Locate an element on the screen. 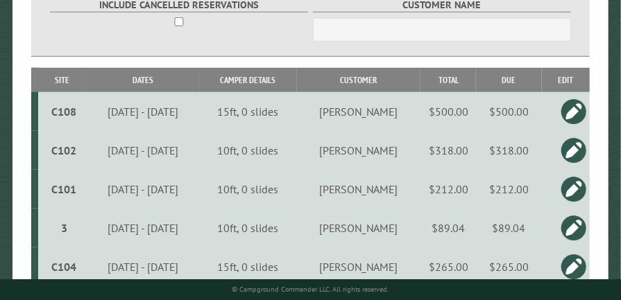 The image size is (621, 300). div: C104 is located at coordinates (64, 267).